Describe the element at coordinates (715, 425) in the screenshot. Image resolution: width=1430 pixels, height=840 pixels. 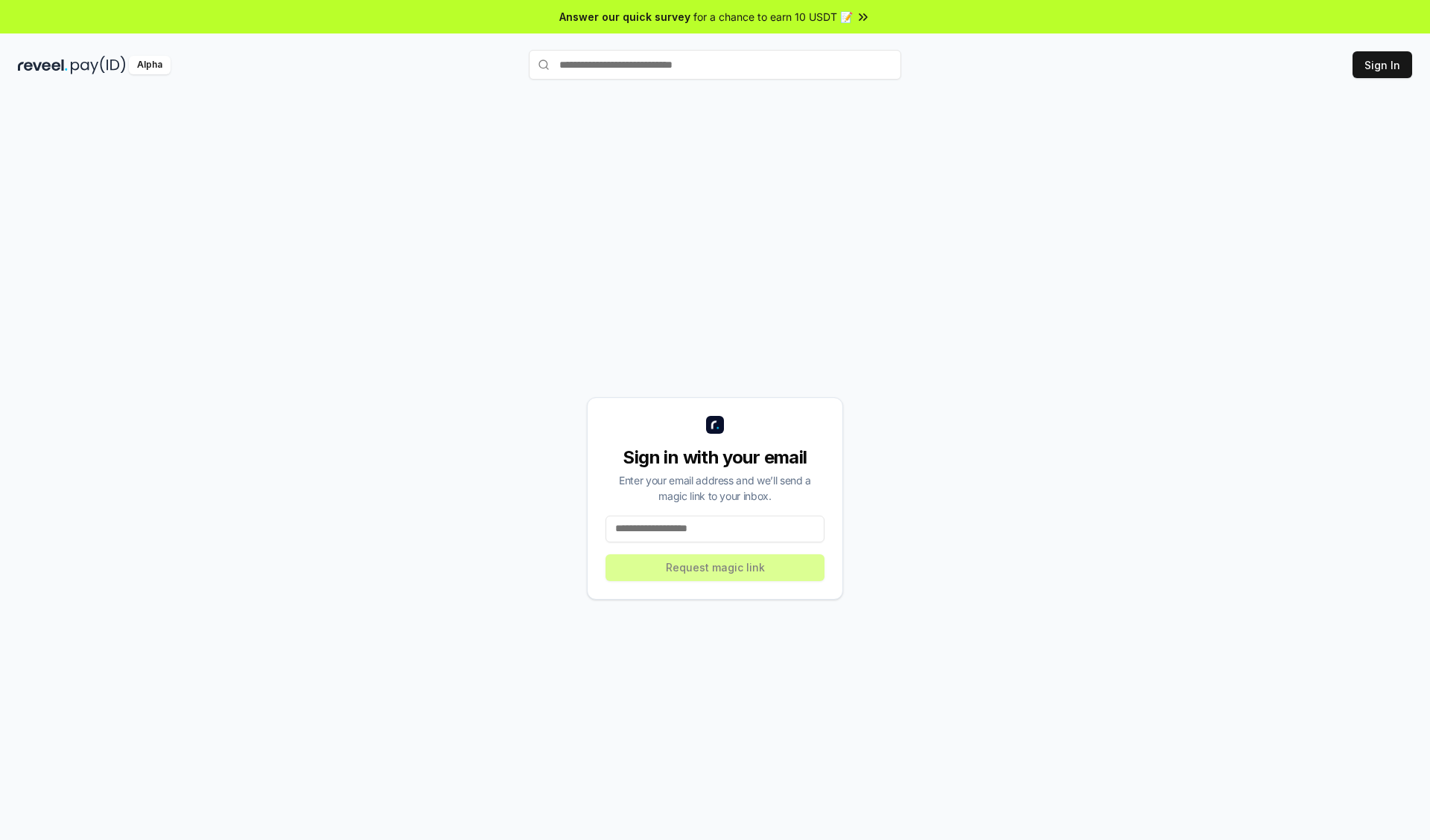
I see `img: logo_small` at that location.